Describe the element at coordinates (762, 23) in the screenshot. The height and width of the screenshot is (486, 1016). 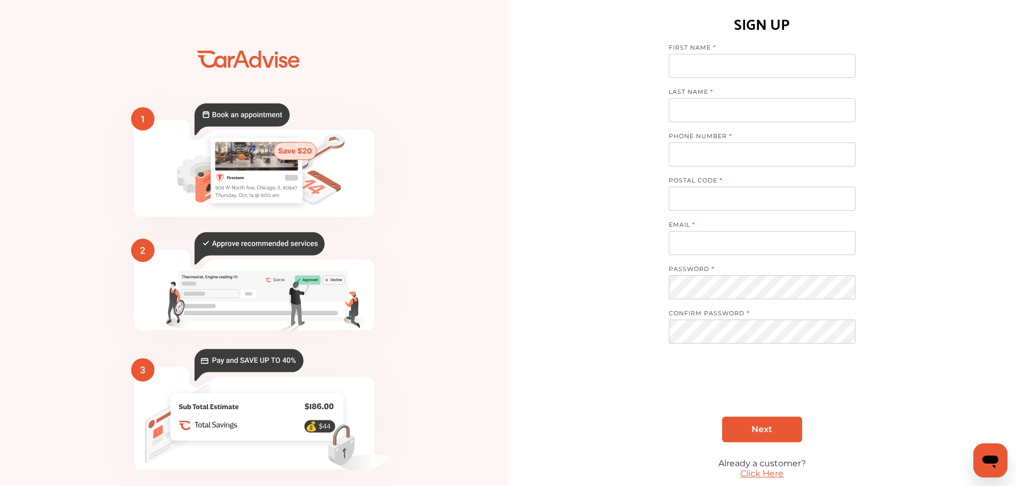
I see `h1: SIGN UP` at that location.